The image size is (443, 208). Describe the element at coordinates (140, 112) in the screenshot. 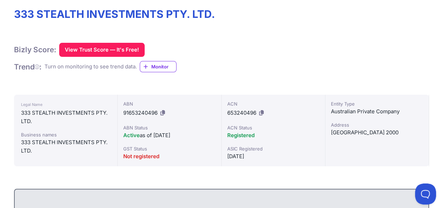

I see `span: 91653240496` at that location.